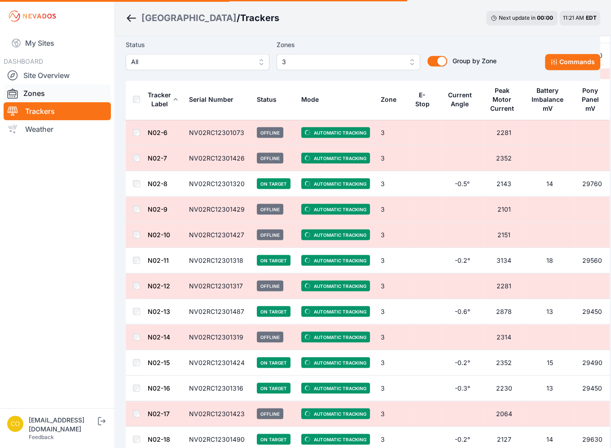 This screenshot has height=448, width=611. I want to click on button: Mode, so click(313, 99).